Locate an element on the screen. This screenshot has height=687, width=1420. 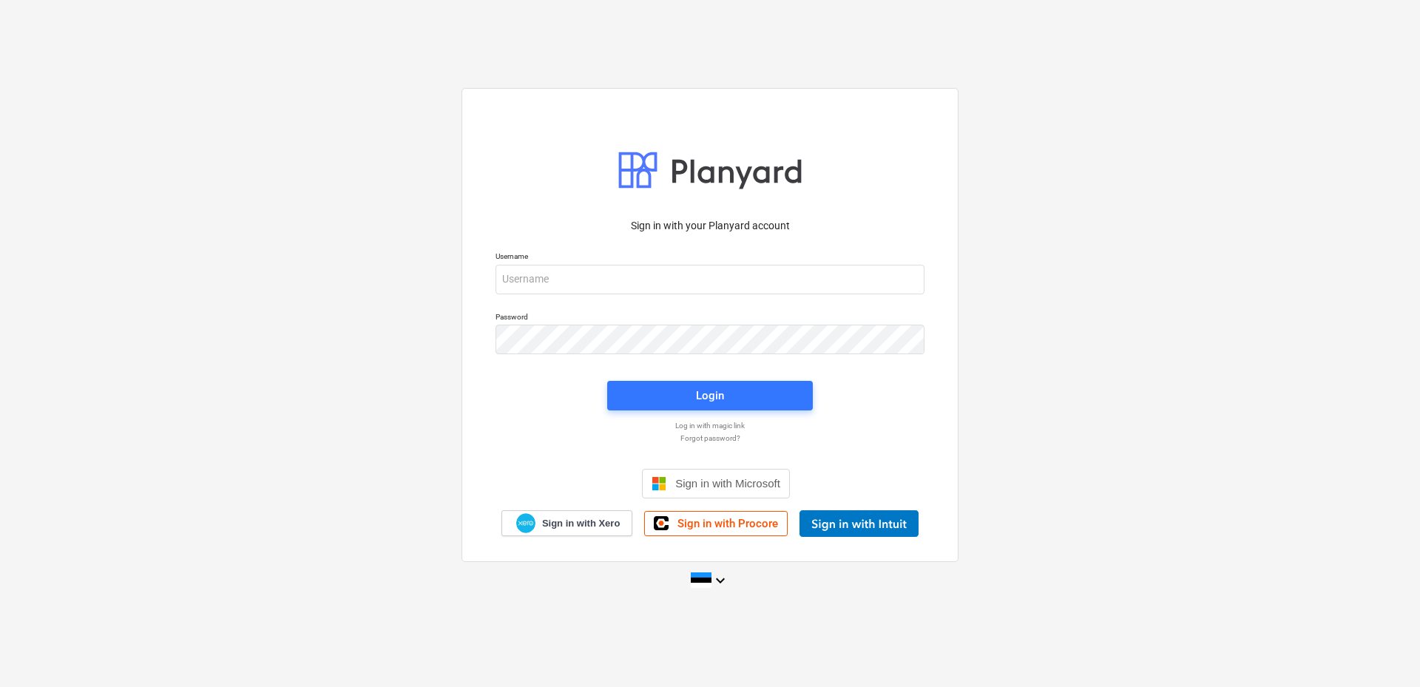
span: Sign in with Microsoft is located at coordinates (728, 483).